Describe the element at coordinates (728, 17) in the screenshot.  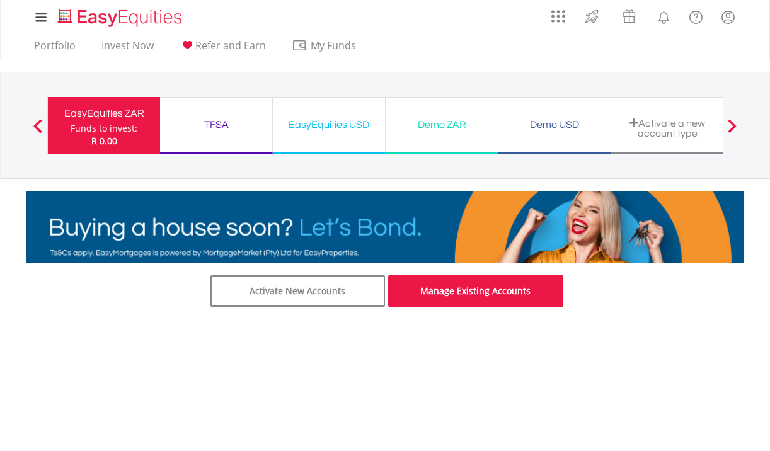
I see `a: My Profile` at that location.